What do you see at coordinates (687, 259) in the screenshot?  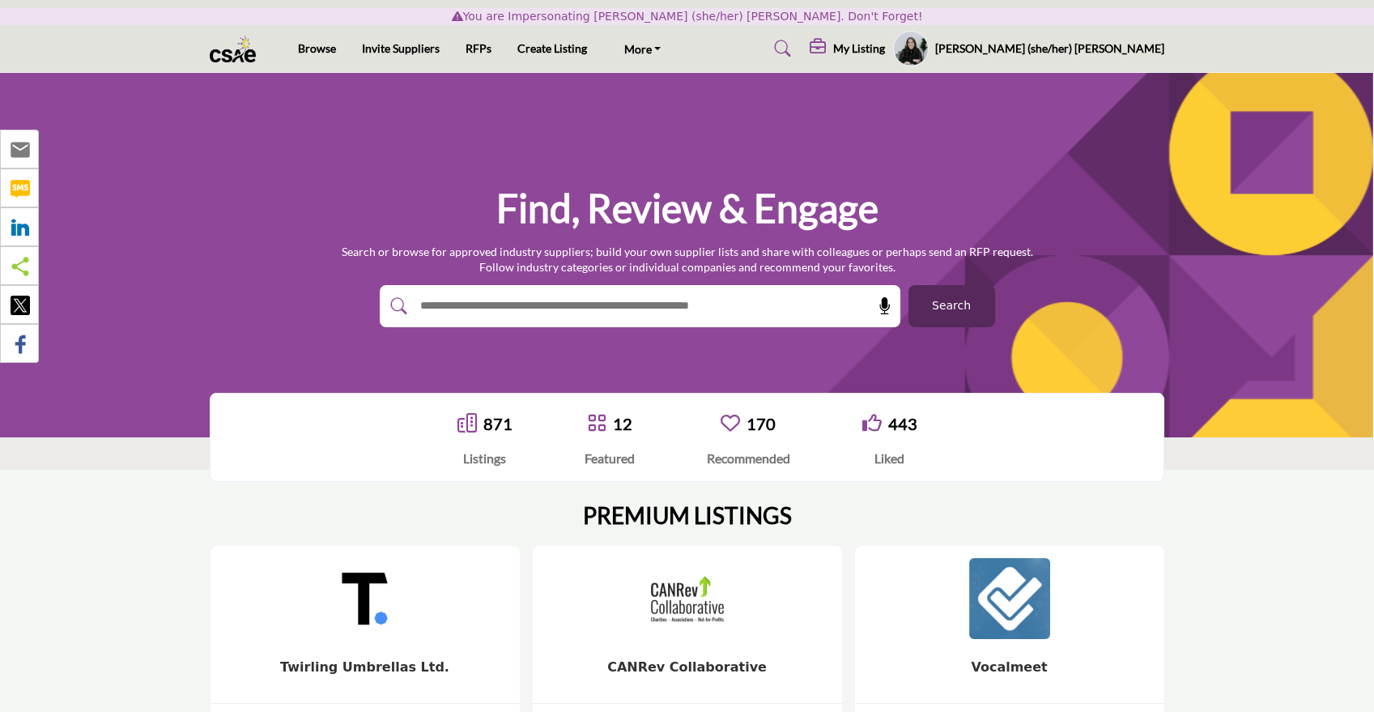 I see `p: Search or browse for approved industry suppliers; build your own supplier lists and share with co...` at bounding box center [687, 259].